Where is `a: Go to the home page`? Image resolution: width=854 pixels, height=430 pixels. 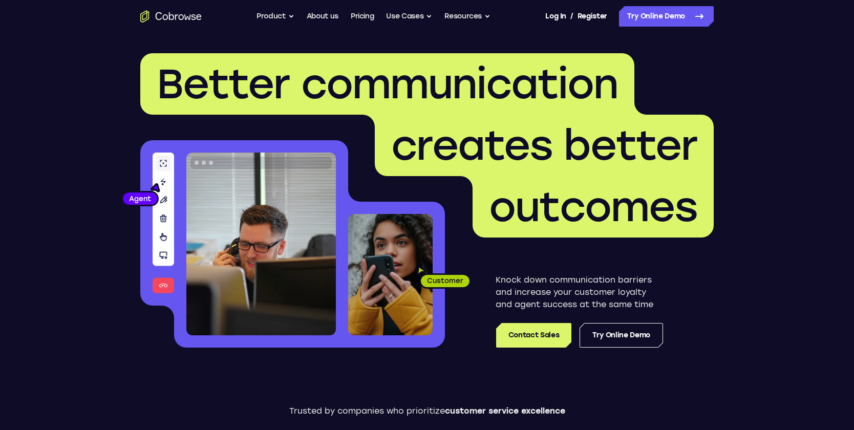
a: Go to the home page is located at coordinates (171, 16).